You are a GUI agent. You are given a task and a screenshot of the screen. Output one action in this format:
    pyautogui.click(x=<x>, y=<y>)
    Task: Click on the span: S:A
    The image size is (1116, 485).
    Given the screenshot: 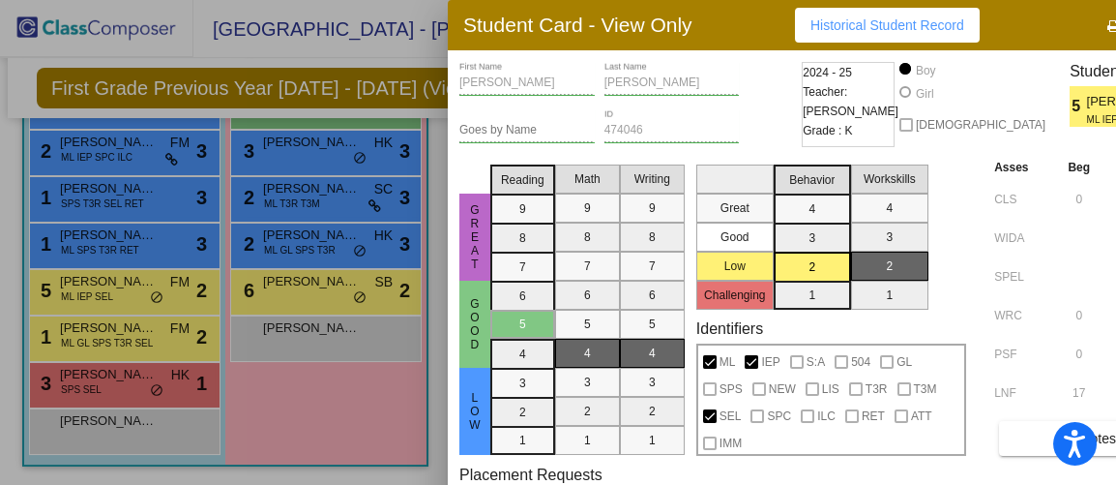 What is the action you would take?
    pyautogui.click(x=815, y=362)
    